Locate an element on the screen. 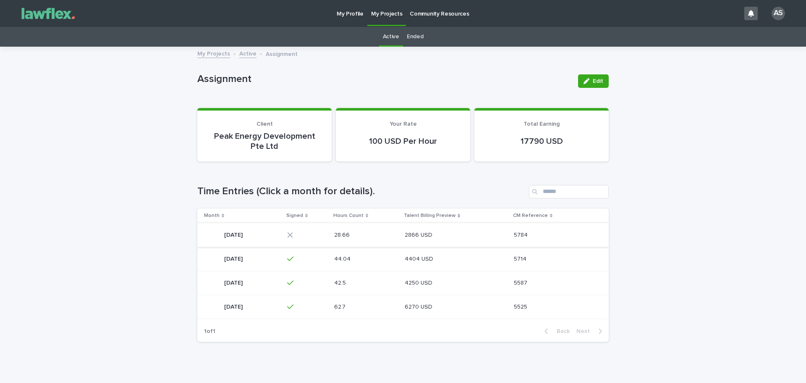 The width and height of the screenshot is (806, 383). p: 44.04 is located at coordinates (343, 258).